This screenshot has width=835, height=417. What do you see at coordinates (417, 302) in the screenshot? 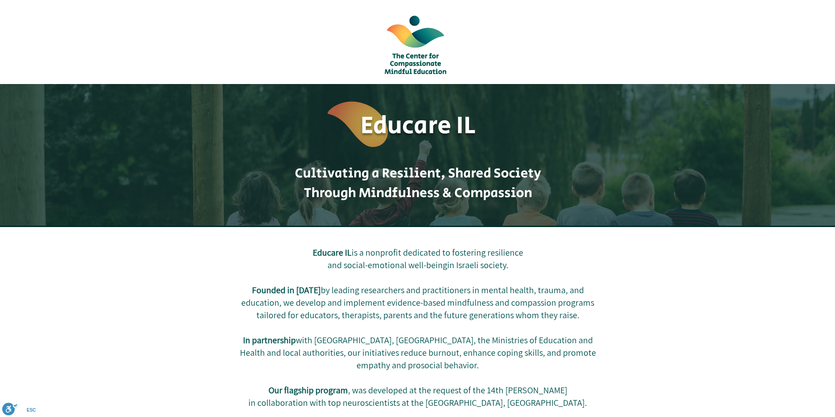
I see `span: by leading researchers and practitioners in mental health, trauma, and education, we develop and ...` at bounding box center [417, 302].